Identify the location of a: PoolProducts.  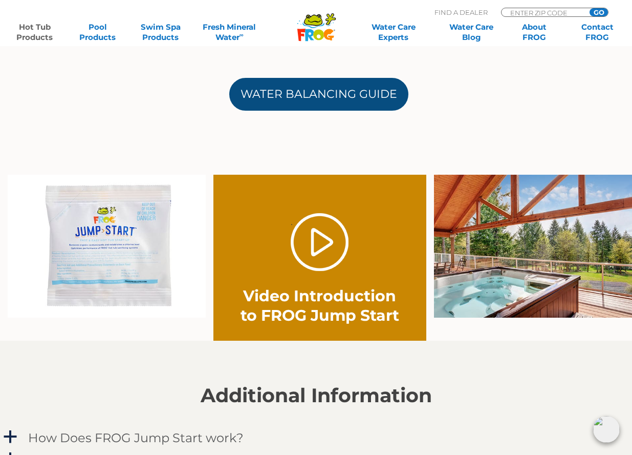
(98, 32).